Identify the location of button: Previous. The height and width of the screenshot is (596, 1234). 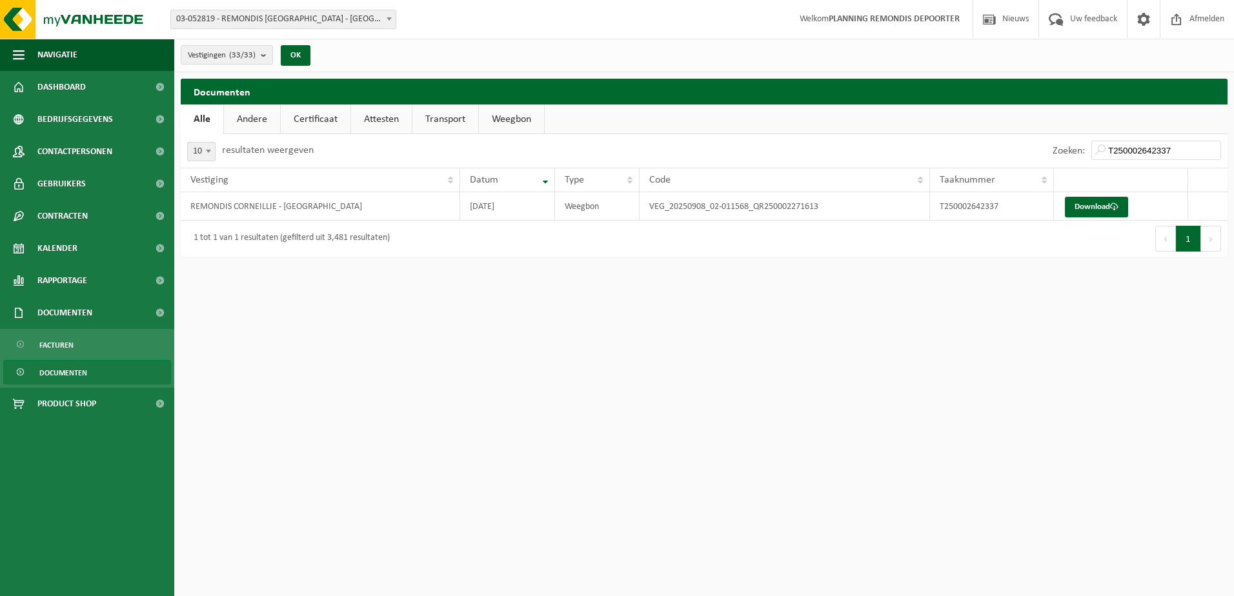
(1165, 239).